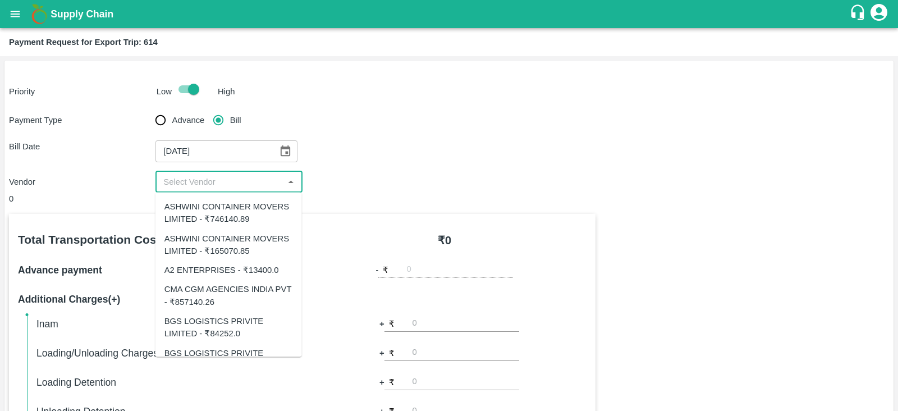  Describe the element at coordinates (89, 239) in the screenshot. I see `b: Total Transportation Cost` at that location.